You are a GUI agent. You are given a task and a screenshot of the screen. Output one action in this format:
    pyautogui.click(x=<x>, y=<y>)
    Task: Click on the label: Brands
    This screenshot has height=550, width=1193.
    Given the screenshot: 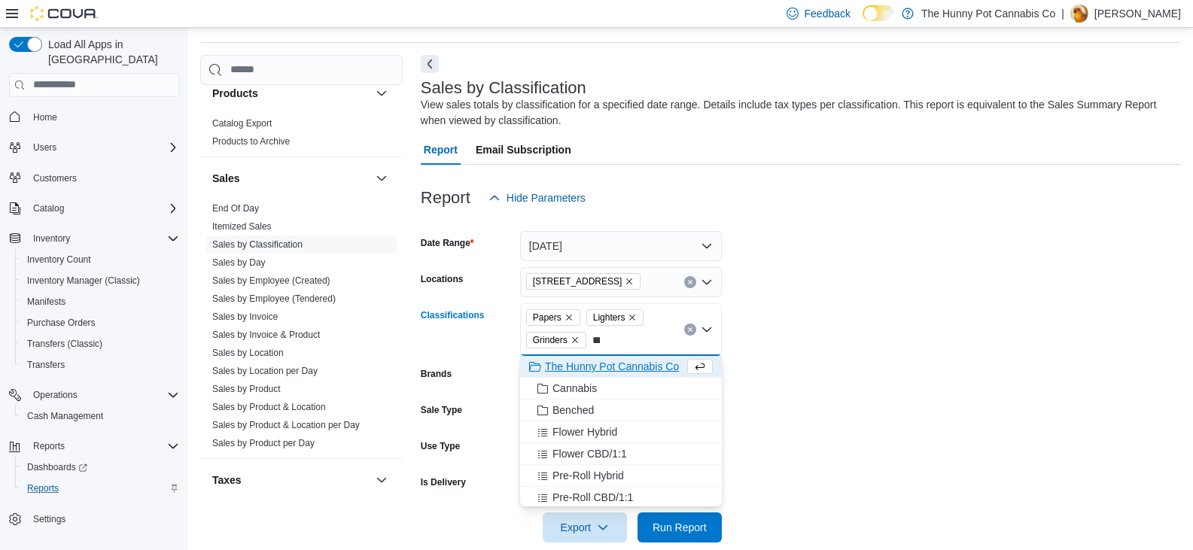 What is the action you would take?
    pyautogui.click(x=436, y=374)
    